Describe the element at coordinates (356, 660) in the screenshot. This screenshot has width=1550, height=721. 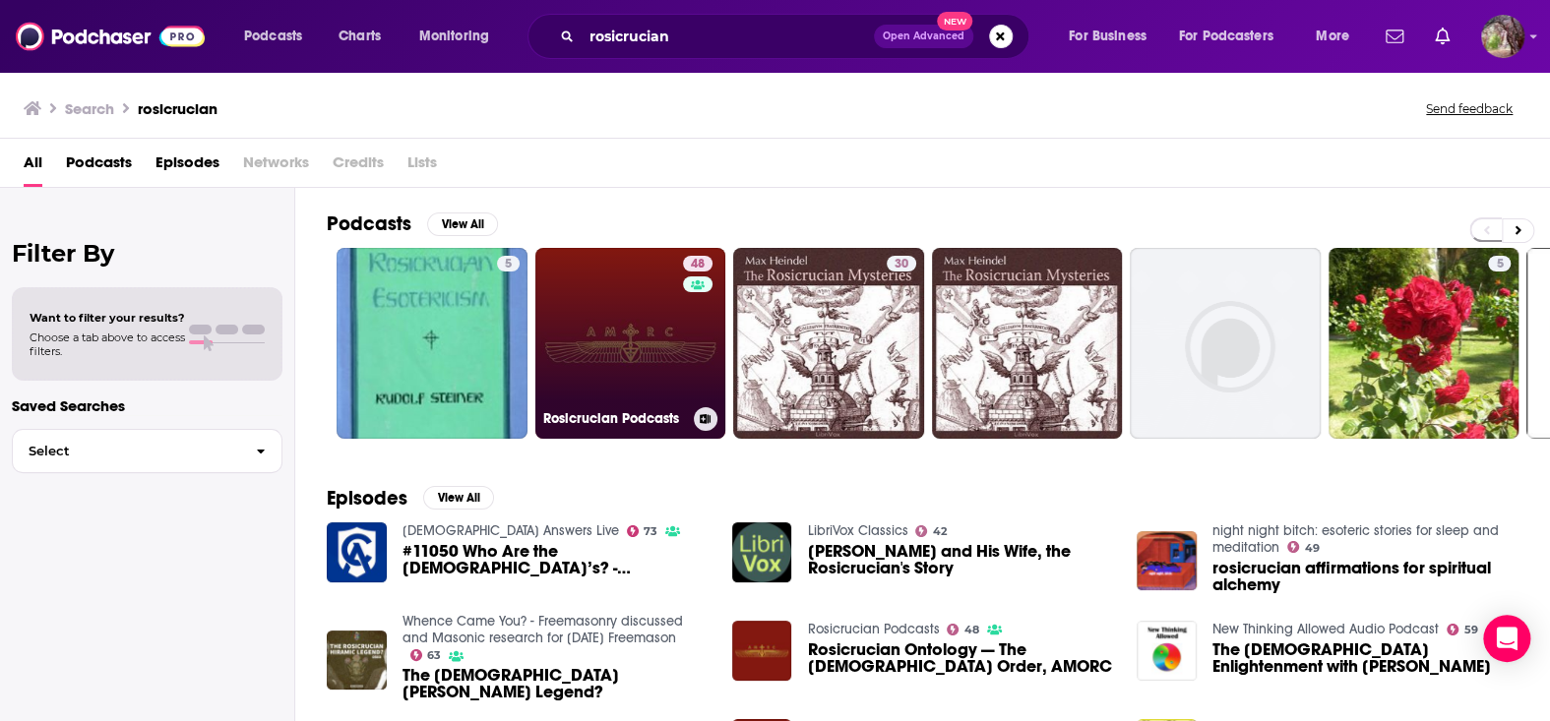
I see `img: The Rosicrucian Hiram Legend?` at that location.